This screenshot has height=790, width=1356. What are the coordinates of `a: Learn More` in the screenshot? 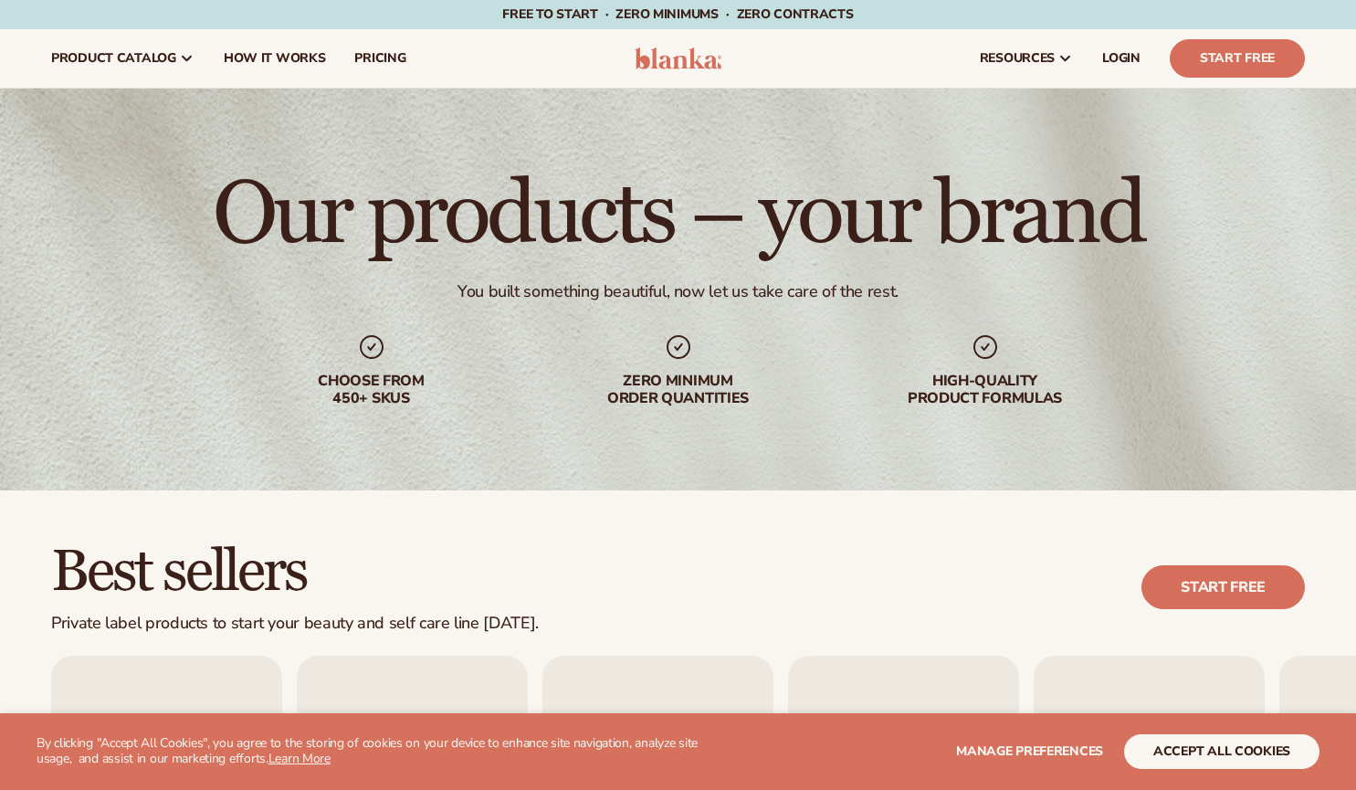 It's located at (300, 758).